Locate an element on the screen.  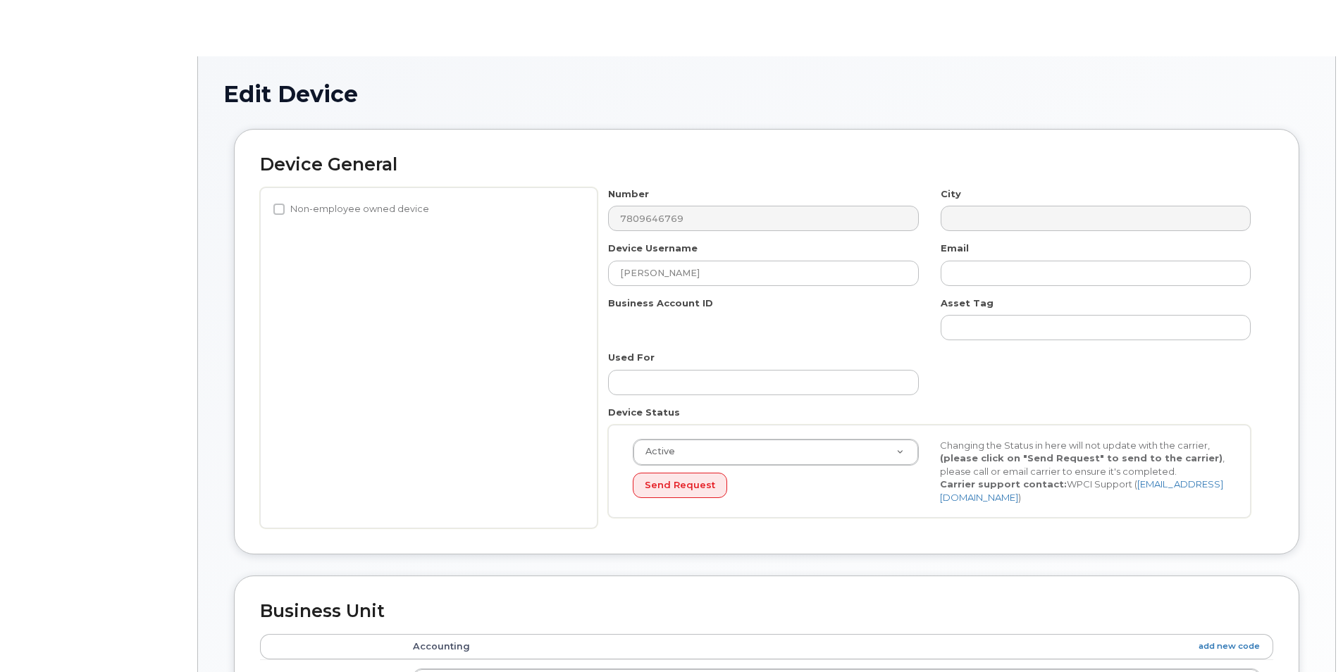
button: Send Request is located at coordinates (680, 486).